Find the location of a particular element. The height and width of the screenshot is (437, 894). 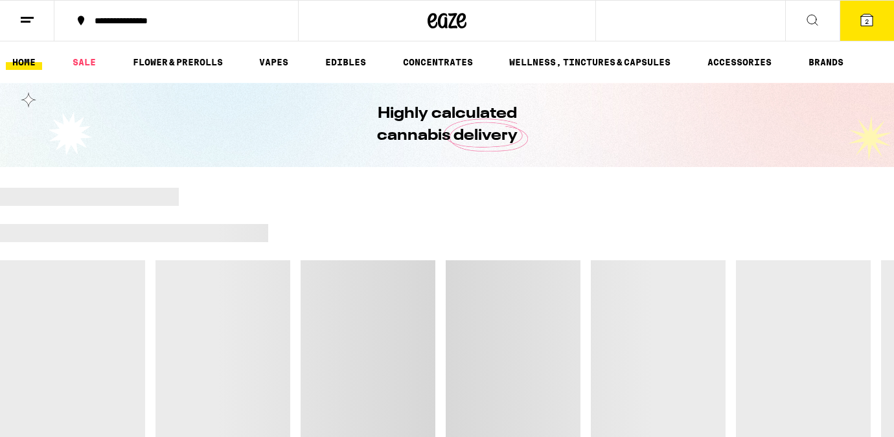

a: WELLNESS, TINCTURES & CAPSULES is located at coordinates (590, 62).